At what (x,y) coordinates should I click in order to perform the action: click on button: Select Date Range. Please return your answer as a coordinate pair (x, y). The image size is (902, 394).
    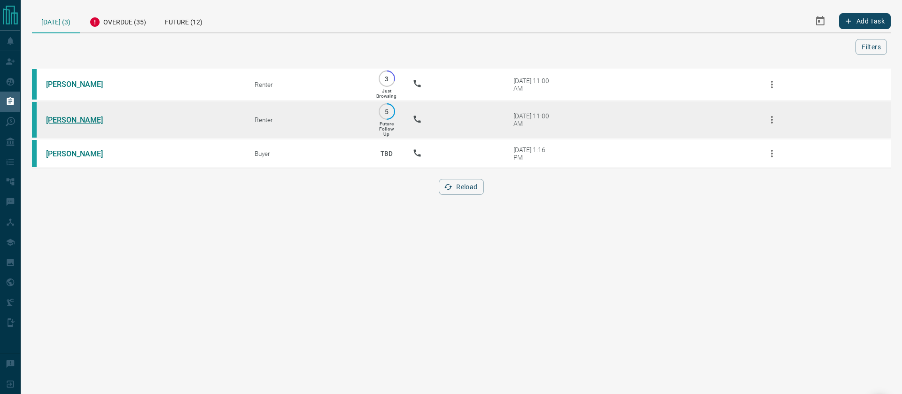
    Looking at the image, I should click on (821, 21).